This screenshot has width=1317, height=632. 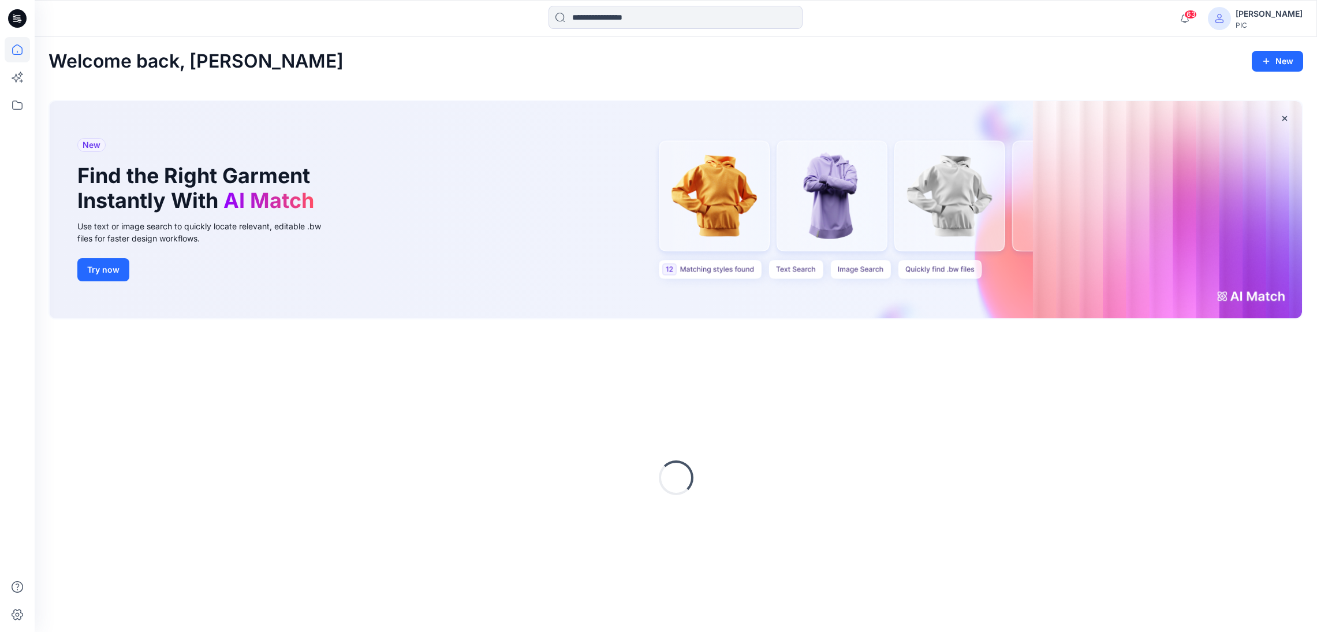 What do you see at coordinates (199, 188) in the screenshot?
I see `h1: Find the Right Garment Instantly With` at bounding box center [199, 188].